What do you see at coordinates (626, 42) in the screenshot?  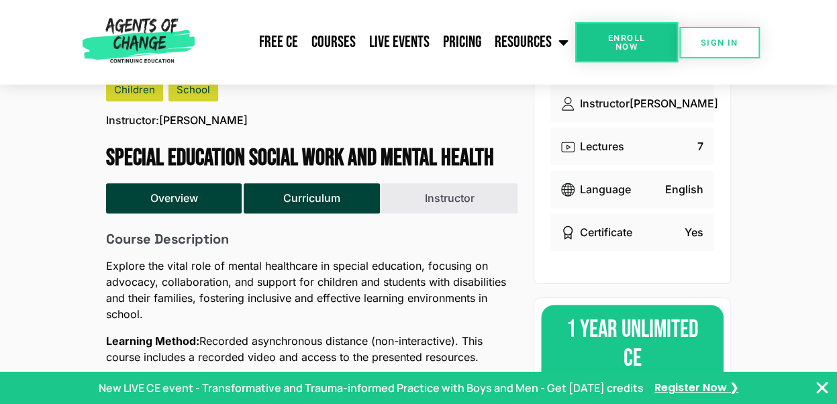 I see `a: Enroll Now` at bounding box center [626, 42].